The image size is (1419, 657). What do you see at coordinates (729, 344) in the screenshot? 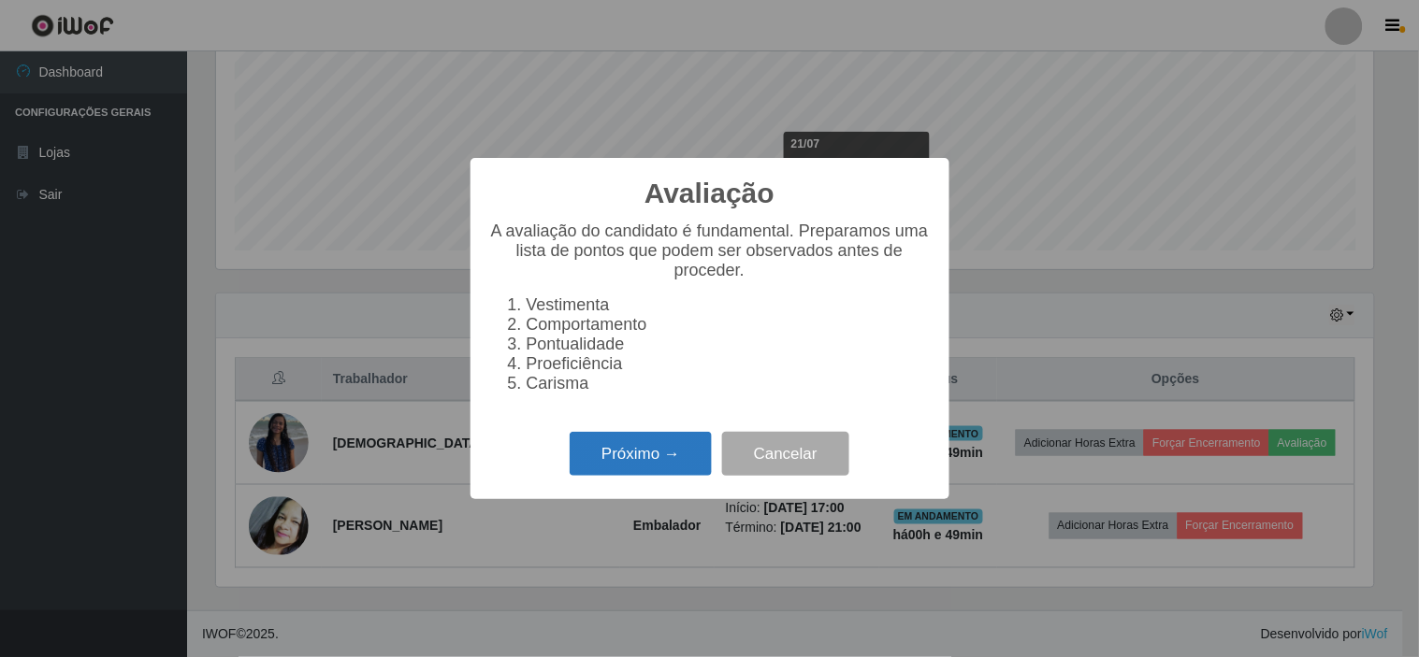
I see `li: Pontualidade` at bounding box center [729, 344].